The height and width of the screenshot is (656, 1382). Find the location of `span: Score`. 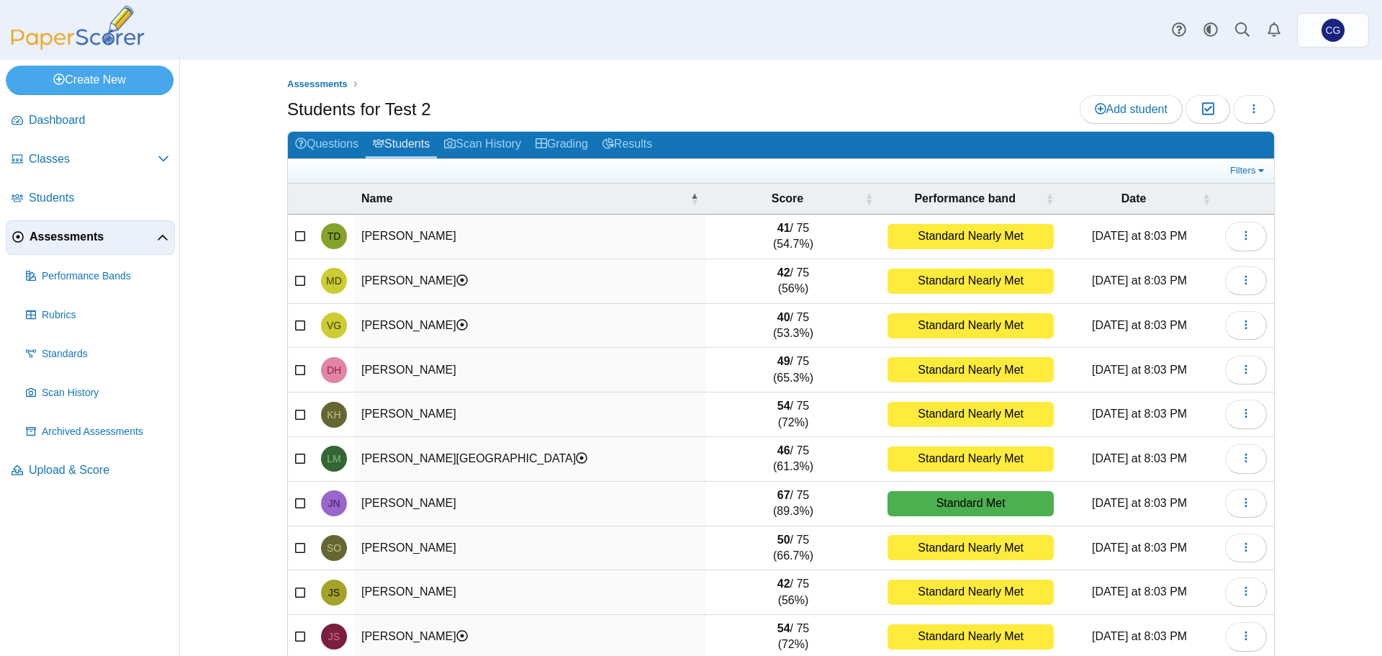

span: Score is located at coordinates (788, 199).